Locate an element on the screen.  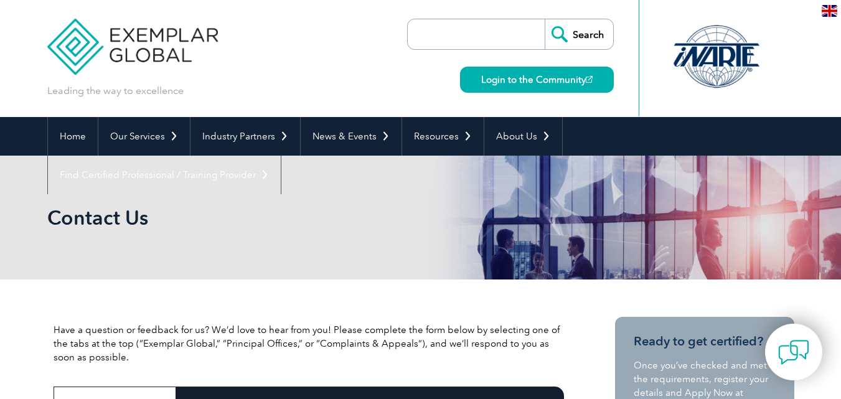
img: en is located at coordinates (830, 11).